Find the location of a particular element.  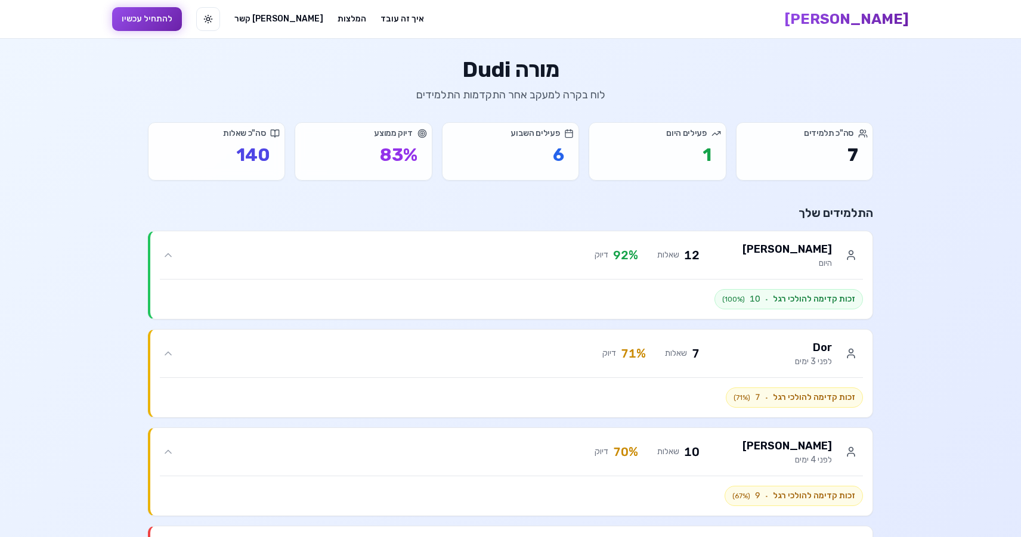

span: 70 % is located at coordinates (626, 452).